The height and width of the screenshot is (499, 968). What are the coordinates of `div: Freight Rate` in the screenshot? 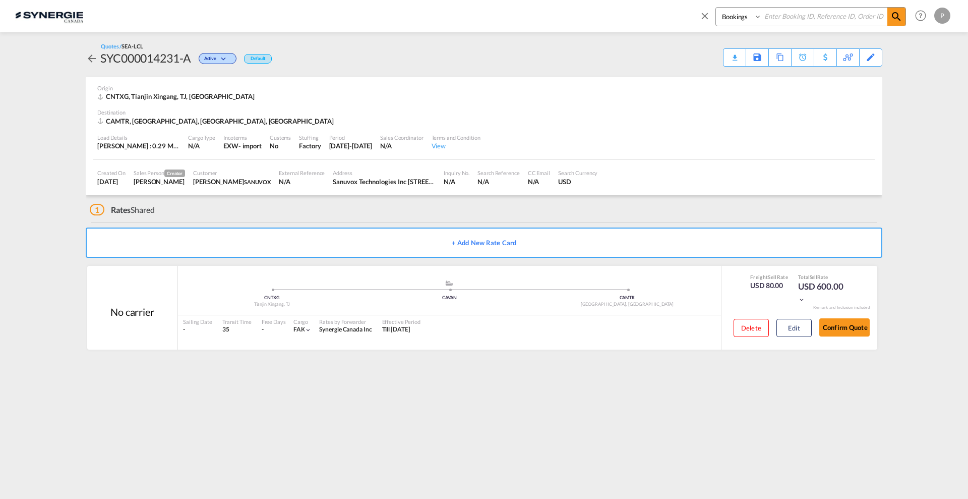 It's located at (769, 277).